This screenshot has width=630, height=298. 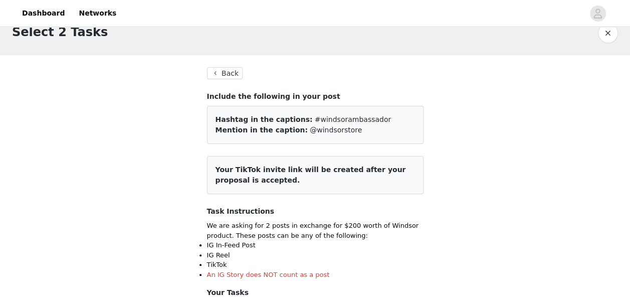 What do you see at coordinates (336, 130) in the screenshot?
I see `span: @windsorstore` at bounding box center [336, 130].